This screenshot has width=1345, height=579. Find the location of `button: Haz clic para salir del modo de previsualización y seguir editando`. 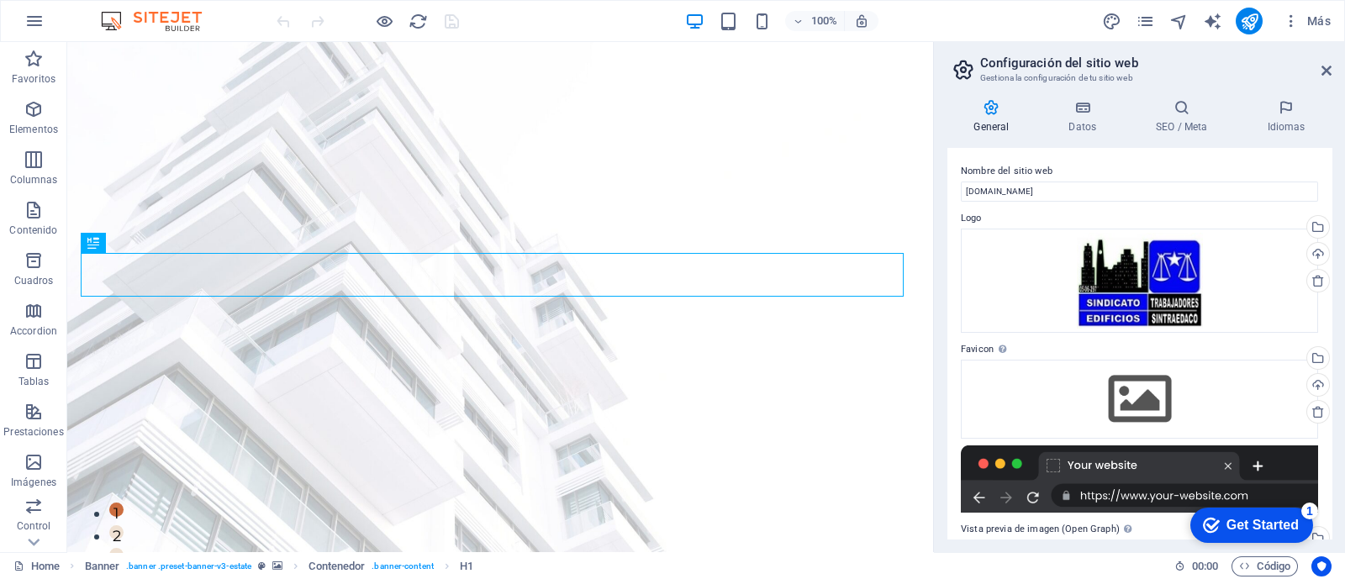

button: Haz clic para salir del modo de previsualización y seguir editando is located at coordinates (384, 21).